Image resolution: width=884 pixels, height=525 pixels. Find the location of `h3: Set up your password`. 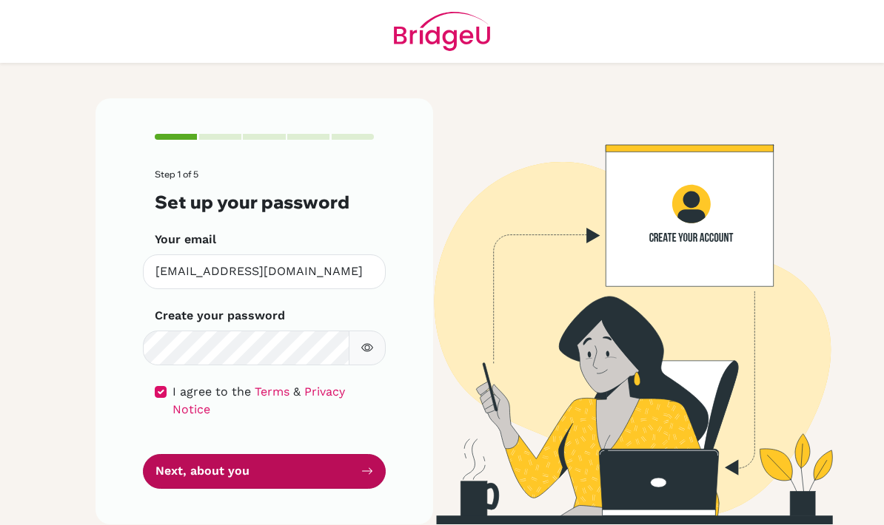

h3: Set up your password is located at coordinates (264, 202).